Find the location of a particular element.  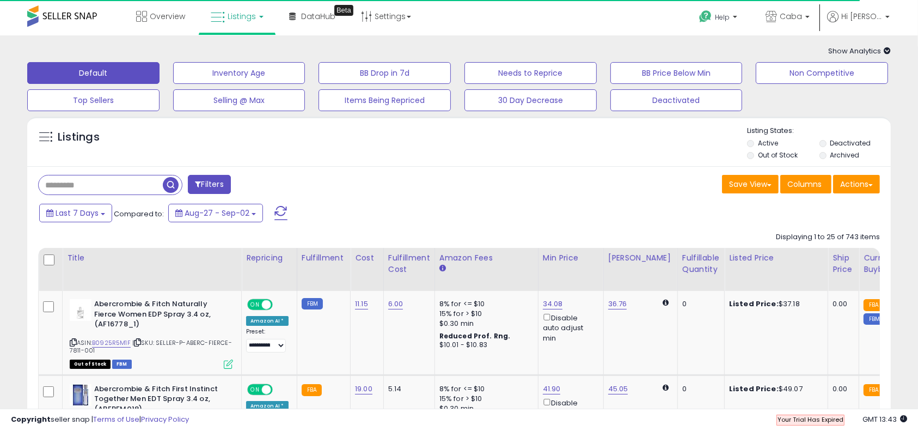

button: Filters is located at coordinates (209, 184).